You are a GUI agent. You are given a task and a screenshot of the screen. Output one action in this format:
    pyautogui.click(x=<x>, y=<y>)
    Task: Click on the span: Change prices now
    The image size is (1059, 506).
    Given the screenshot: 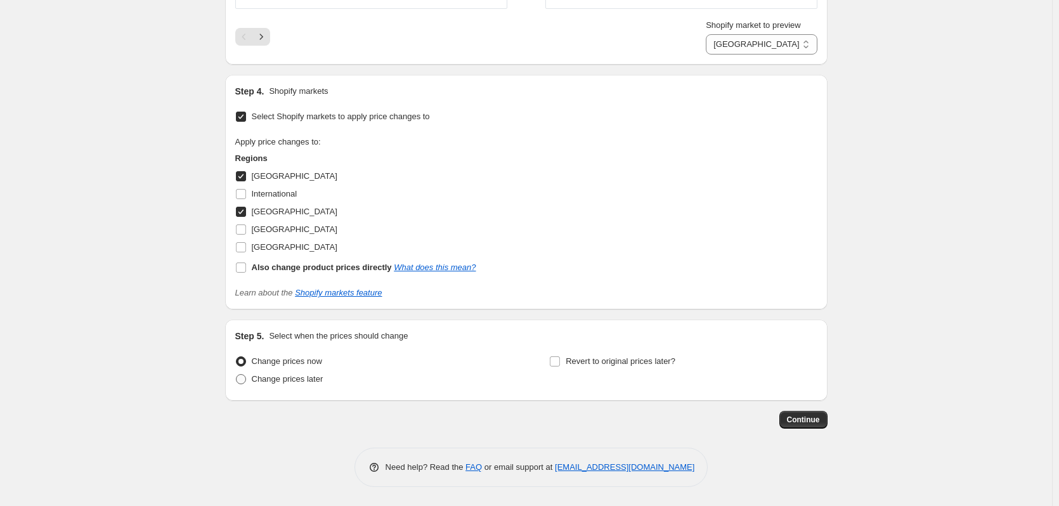 What is the action you would take?
    pyautogui.click(x=287, y=361)
    